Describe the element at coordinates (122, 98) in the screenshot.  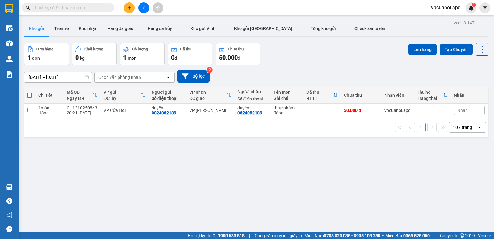
I see `div: ĐC lấy` at that location.